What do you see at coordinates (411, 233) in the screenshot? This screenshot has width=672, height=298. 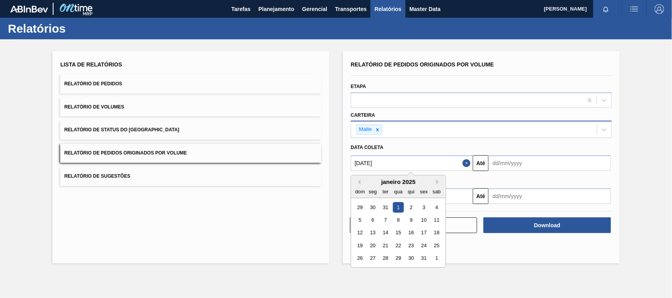 I see `div: Choose quinta-feira, 16 de janeiro de 2025` at bounding box center [411, 233].